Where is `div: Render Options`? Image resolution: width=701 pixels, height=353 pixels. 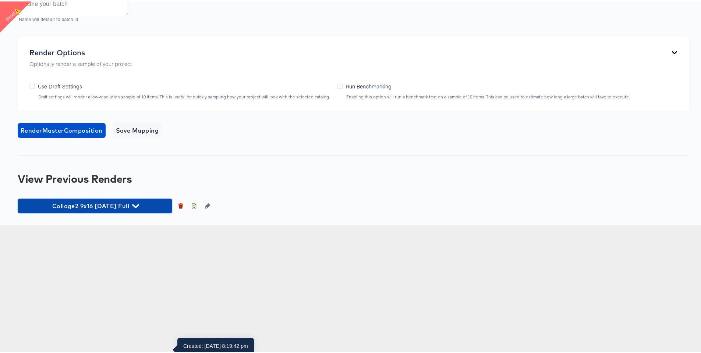 div: Render Options is located at coordinates (81, 51).